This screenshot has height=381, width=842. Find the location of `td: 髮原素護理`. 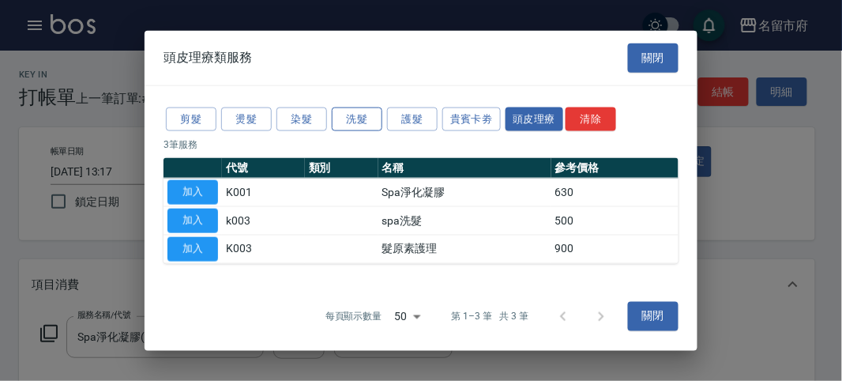

td: 髮原素護理 is located at coordinates (465, 249).